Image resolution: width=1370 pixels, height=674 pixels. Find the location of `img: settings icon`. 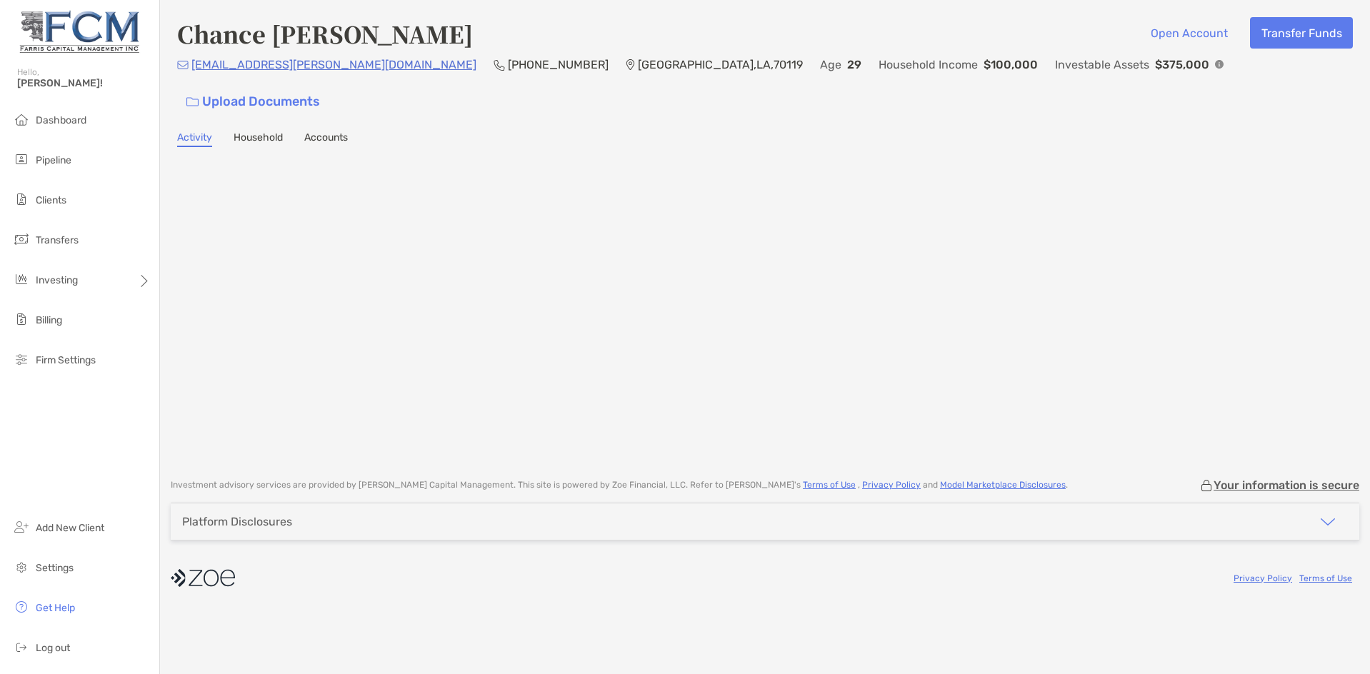

img: settings icon is located at coordinates (21, 567).